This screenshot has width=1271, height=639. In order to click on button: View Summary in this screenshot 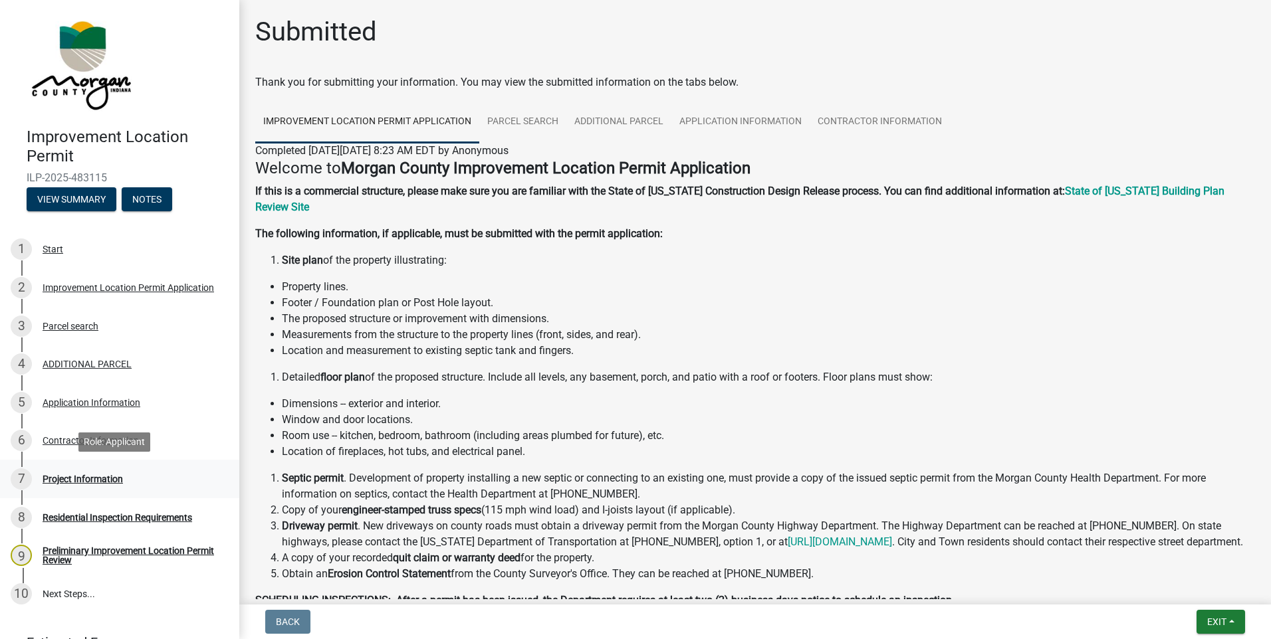, I will do `click(71, 199)`.